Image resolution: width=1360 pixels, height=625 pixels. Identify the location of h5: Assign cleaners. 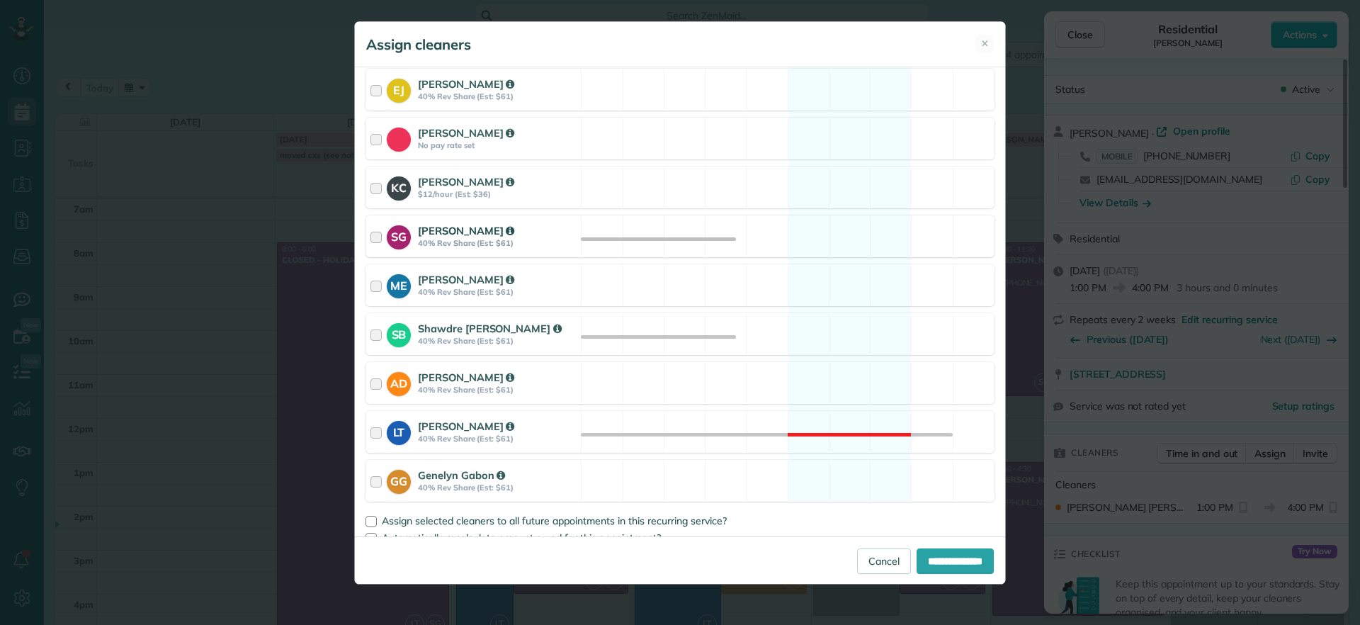
(419, 45).